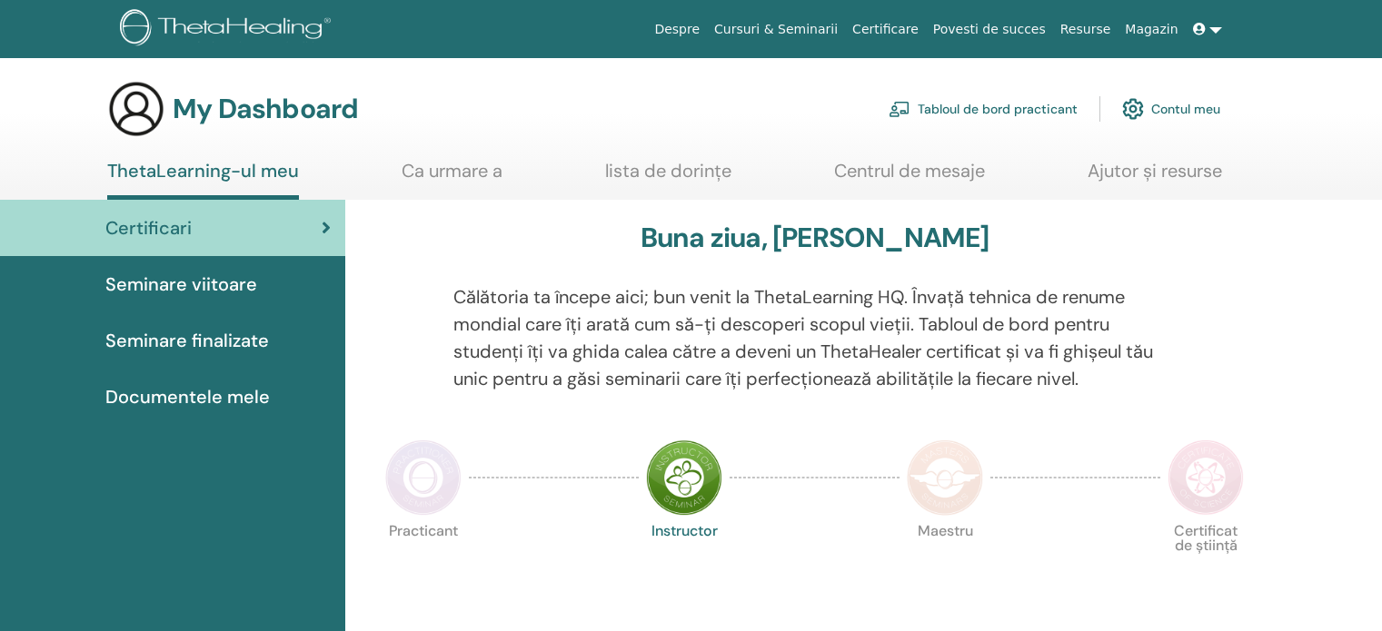 This screenshot has width=1382, height=631. What do you see at coordinates (136, 109) in the screenshot?
I see `img: generic-user-icon.jpg` at bounding box center [136, 109].